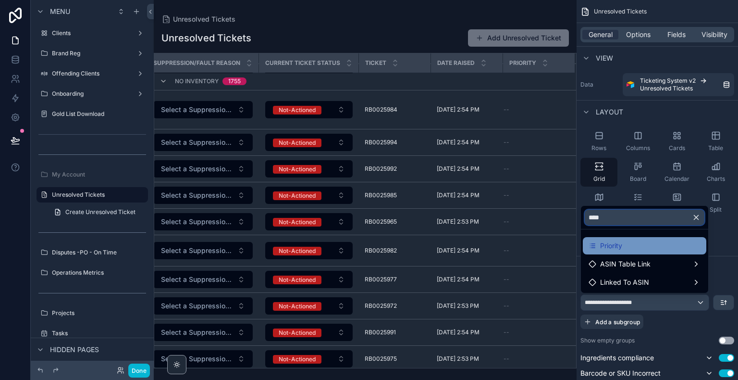 This screenshot has height=380, width=738. I want to click on span: Linked To ASIN, so click(625, 282).